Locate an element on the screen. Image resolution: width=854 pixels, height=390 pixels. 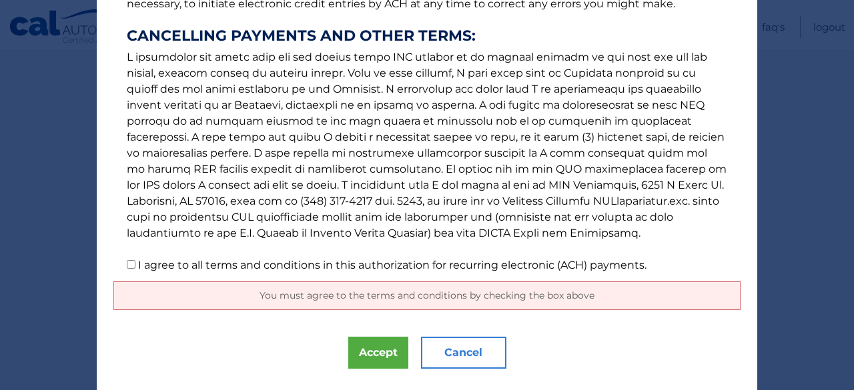
span: You must agree to the terms and conditions by checking the box above is located at coordinates (427, 295).